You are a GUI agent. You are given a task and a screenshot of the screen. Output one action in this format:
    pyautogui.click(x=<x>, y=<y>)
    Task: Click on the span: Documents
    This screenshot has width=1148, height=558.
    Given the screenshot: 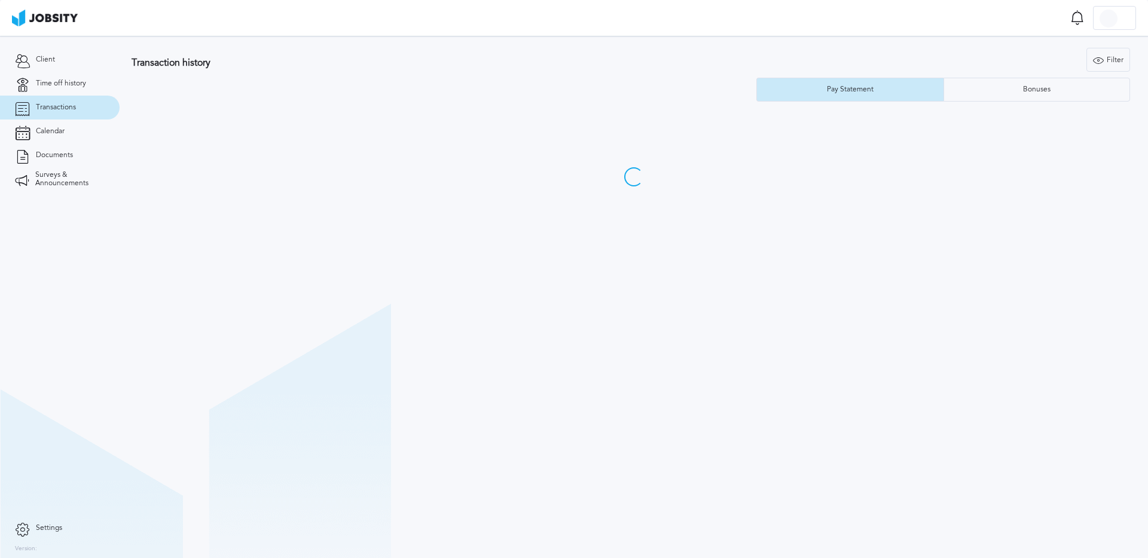 What is the action you would take?
    pyautogui.click(x=54, y=155)
    